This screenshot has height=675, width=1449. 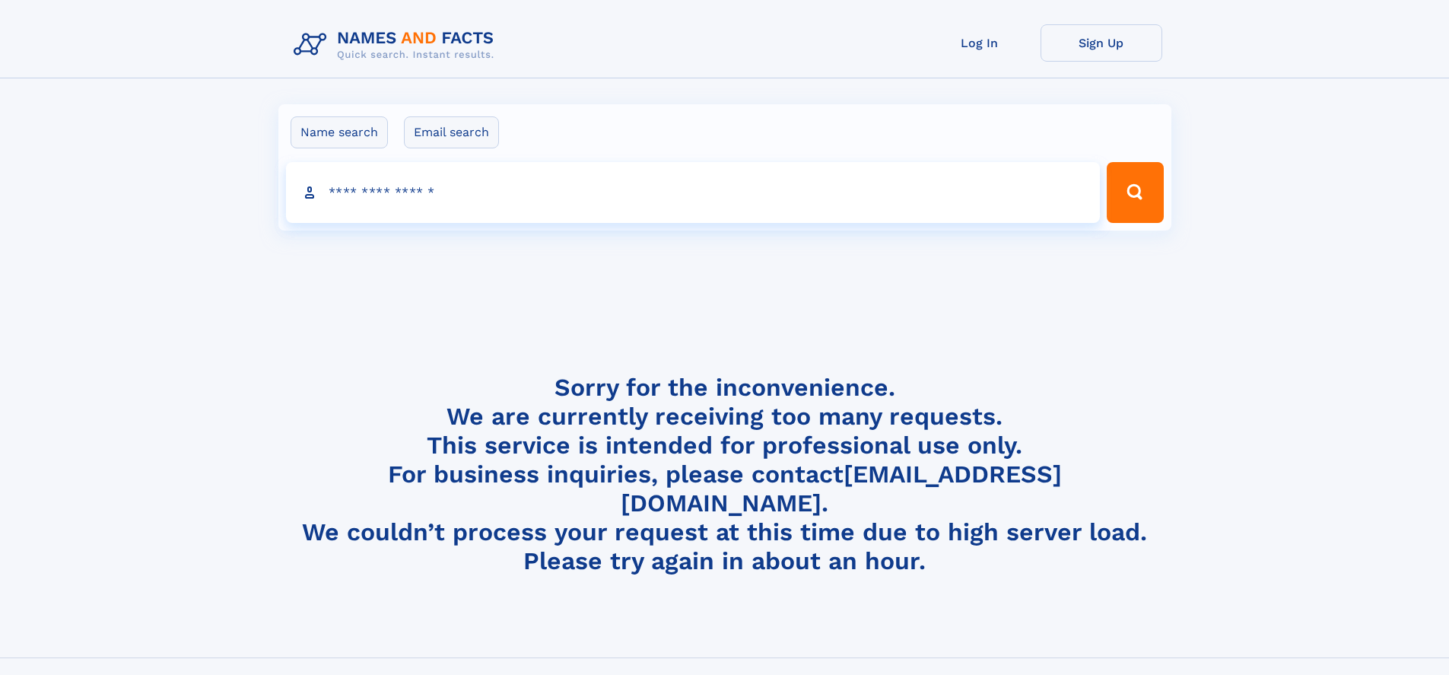 I want to click on label: Name search, so click(x=339, y=132).